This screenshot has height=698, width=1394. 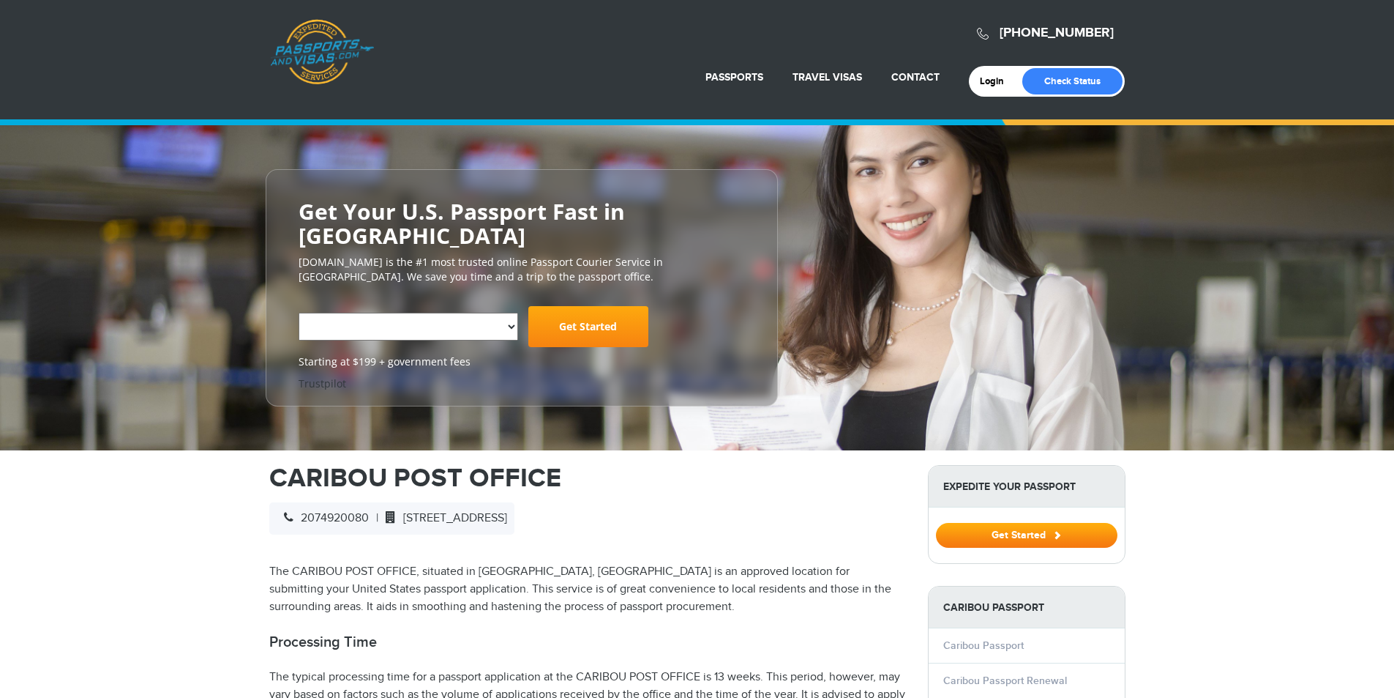 I want to click on h2: Processing Time, so click(x=588, y=642).